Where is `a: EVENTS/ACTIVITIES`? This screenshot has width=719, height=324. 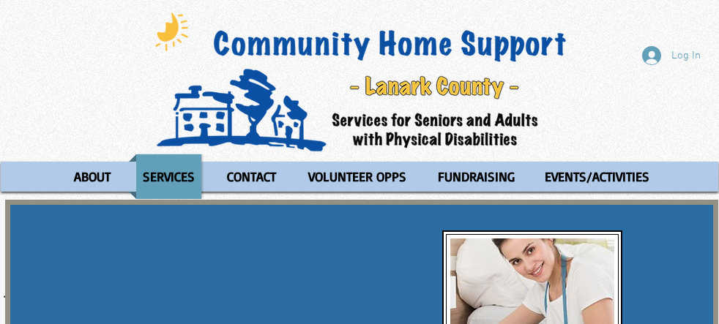 a: EVENTS/ACTIVITIES is located at coordinates (597, 176).